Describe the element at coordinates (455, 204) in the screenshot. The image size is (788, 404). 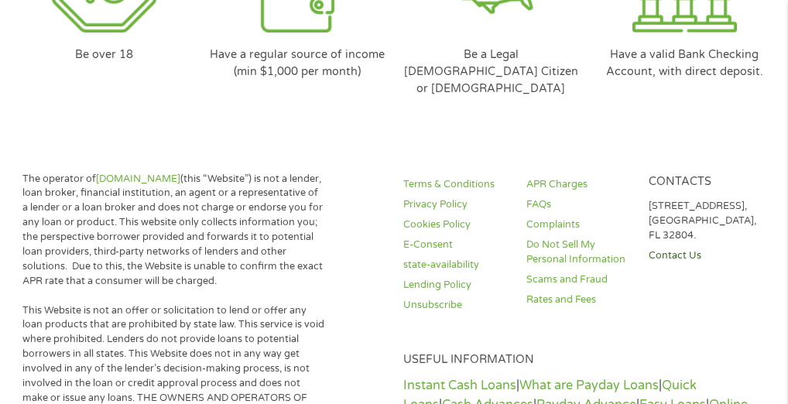
I see `a: Privacy Policy` at that location.